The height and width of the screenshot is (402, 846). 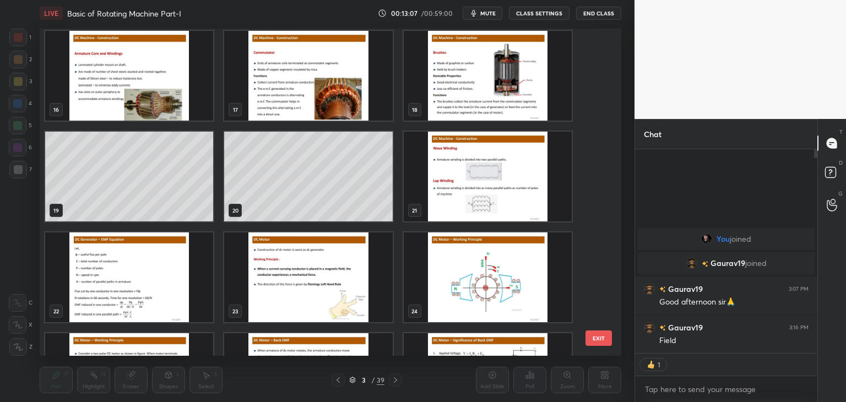 I want to click on div: Z, so click(x=21, y=347).